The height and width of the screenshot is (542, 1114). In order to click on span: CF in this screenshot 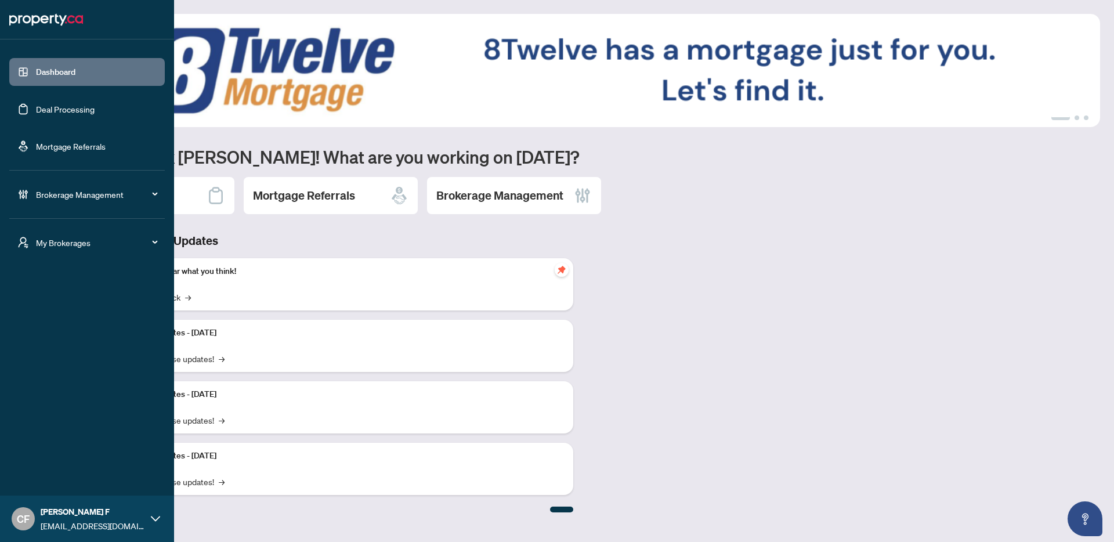, I will do `click(23, 519)`.